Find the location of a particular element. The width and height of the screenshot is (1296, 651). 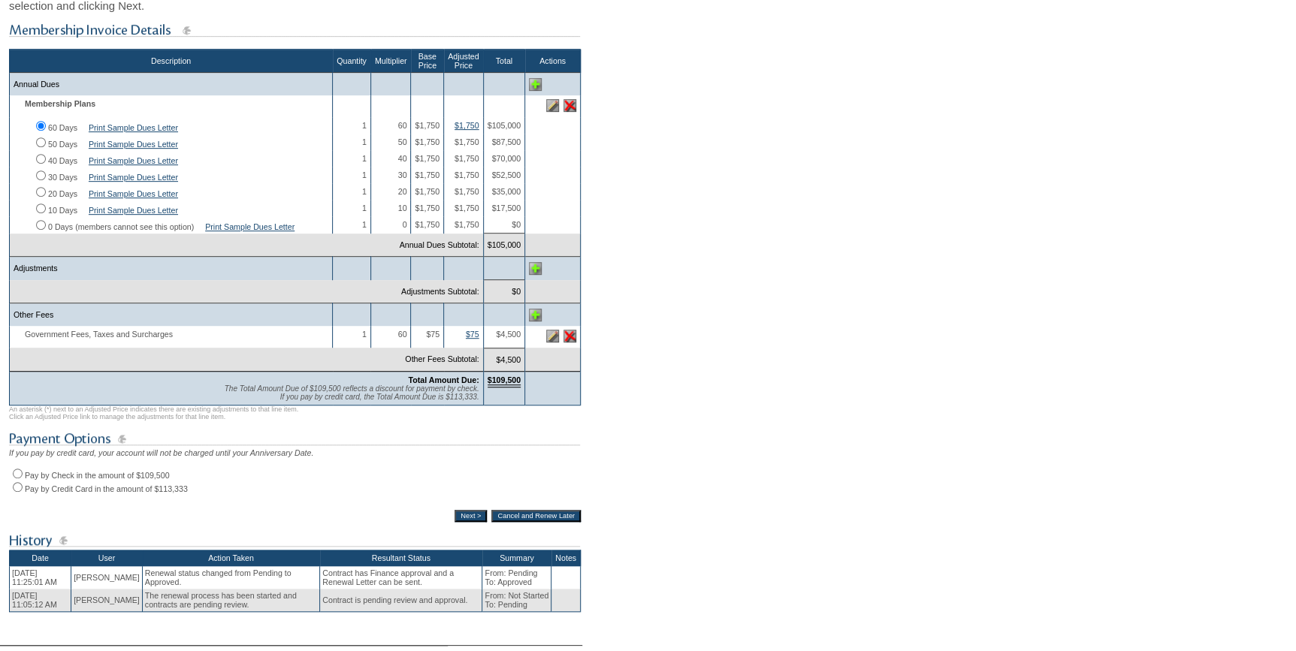

th: Multiplier is located at coordinates (391, 61).